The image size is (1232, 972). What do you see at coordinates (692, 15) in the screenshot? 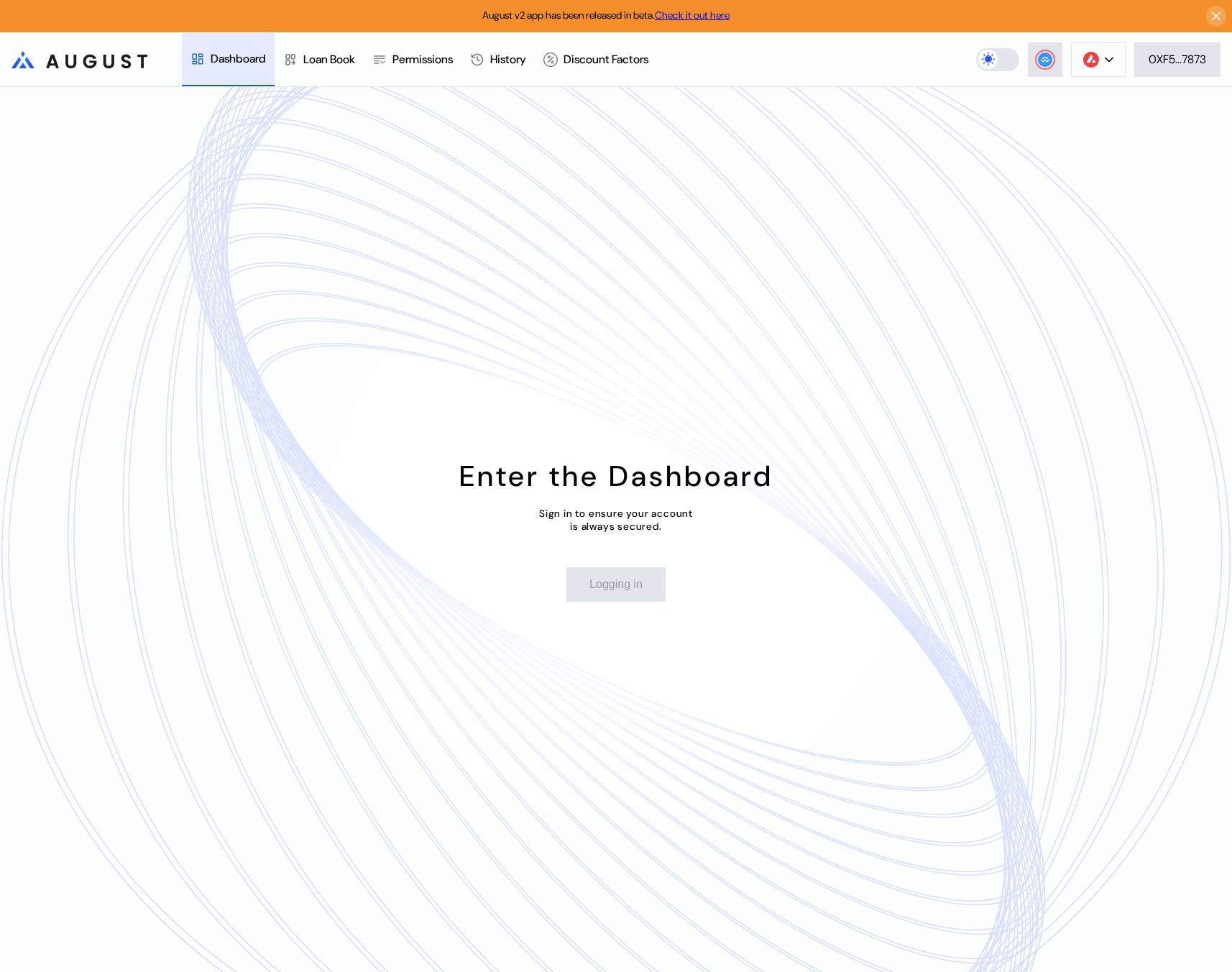
I see `a: Check it out here` at bounding box center [692, 15].